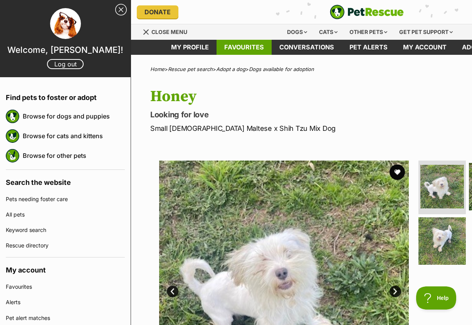  I want to click on a: My profile, so click(190, 47).